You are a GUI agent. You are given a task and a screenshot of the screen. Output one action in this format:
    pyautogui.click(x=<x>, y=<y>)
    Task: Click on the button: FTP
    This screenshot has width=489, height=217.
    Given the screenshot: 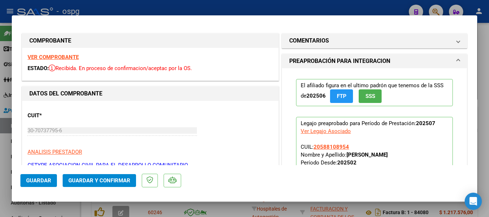 What is the action you would take?
    pyautogui.click(x=342, y=96)
    